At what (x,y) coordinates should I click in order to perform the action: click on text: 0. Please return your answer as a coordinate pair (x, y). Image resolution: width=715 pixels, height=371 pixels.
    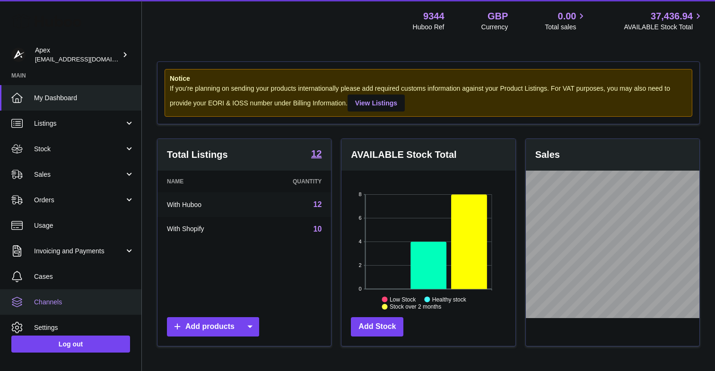
    Looking at the image, I should click on (360, 289).